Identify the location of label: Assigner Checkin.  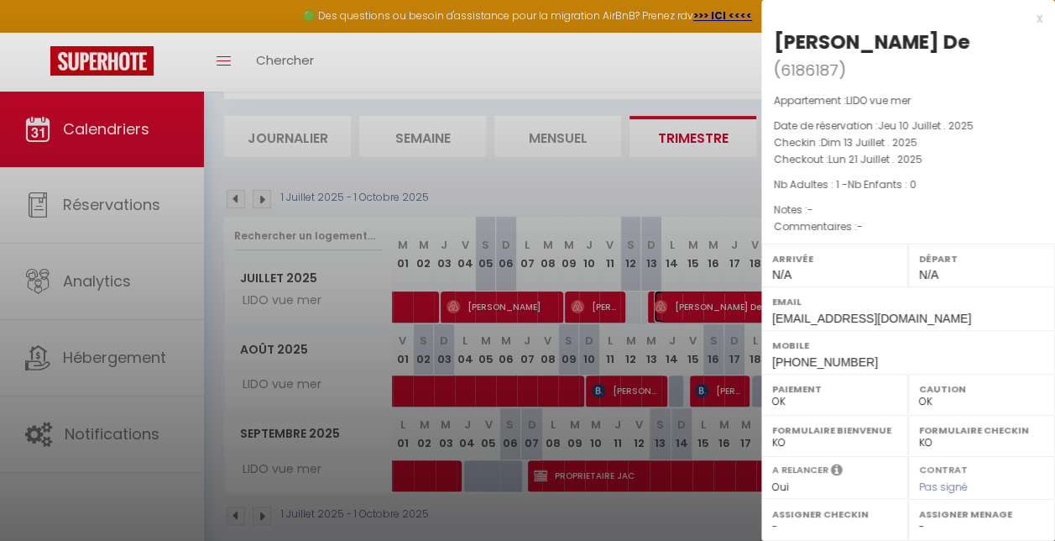
(835, 514).